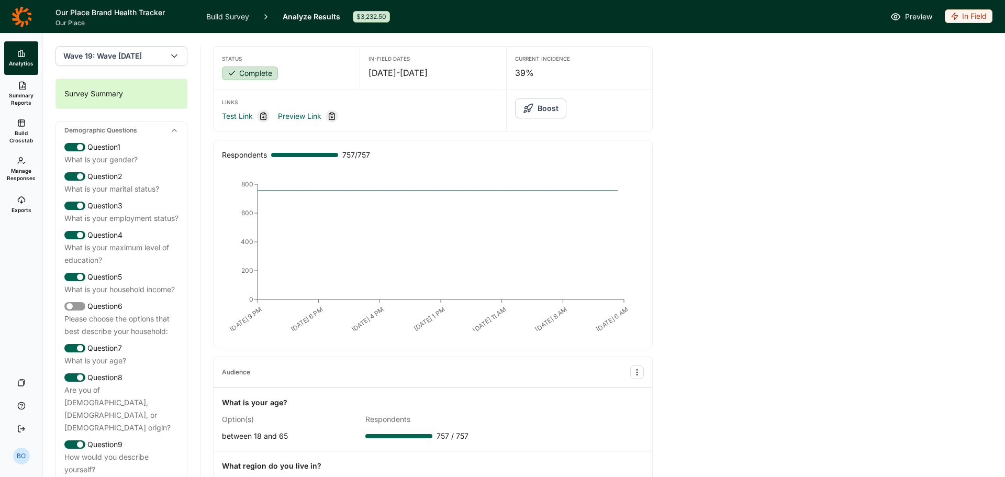  What do you see at coordinates (121, 463) in the screenshot?
I see `div: How would you describe yourself?` at bounding box center [121, 463].